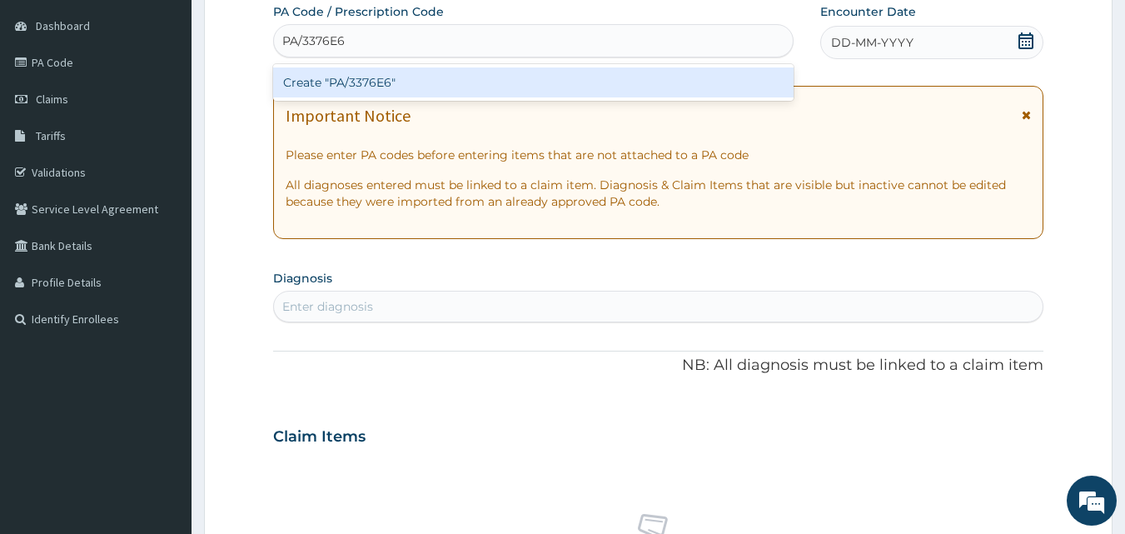 The image size is (1125, 534). Describe the element at coordinates (183, 104) in the screenshot. I see `div: Chat with us now` at that location.